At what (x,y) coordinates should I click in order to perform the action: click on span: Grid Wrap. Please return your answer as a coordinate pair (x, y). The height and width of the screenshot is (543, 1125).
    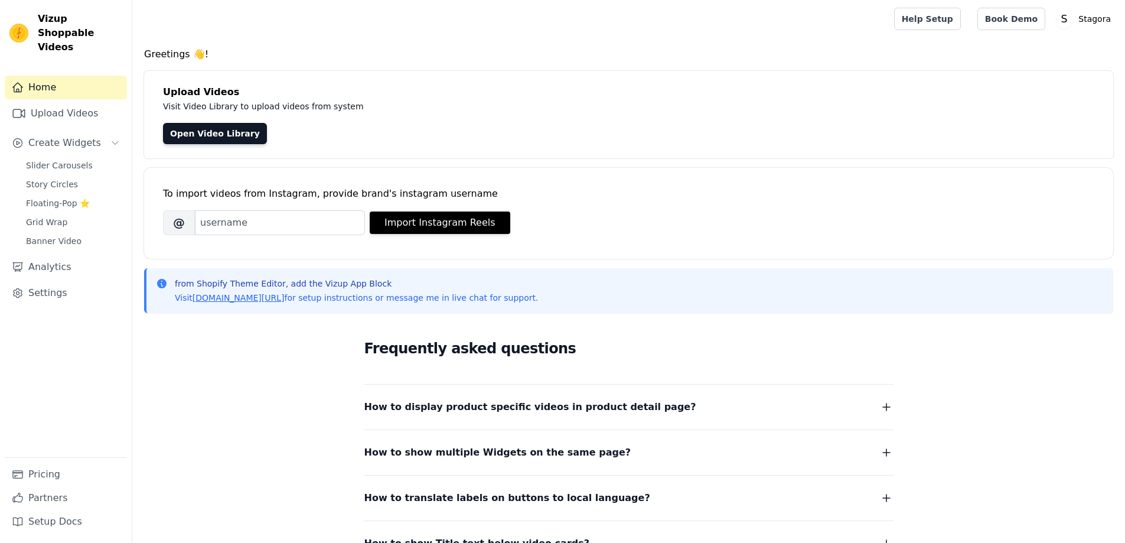
    Looking at the image, I should click on (47, 222).